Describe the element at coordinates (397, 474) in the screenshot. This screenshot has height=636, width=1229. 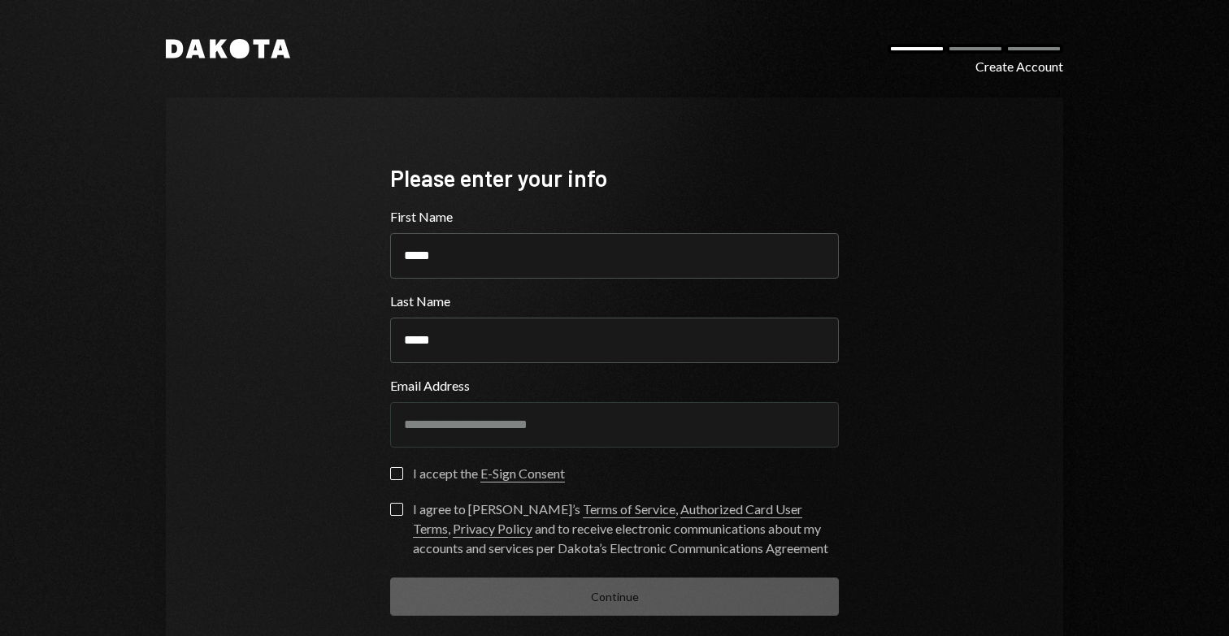
I see `button: I accept the E-Sign Consent` at that location.